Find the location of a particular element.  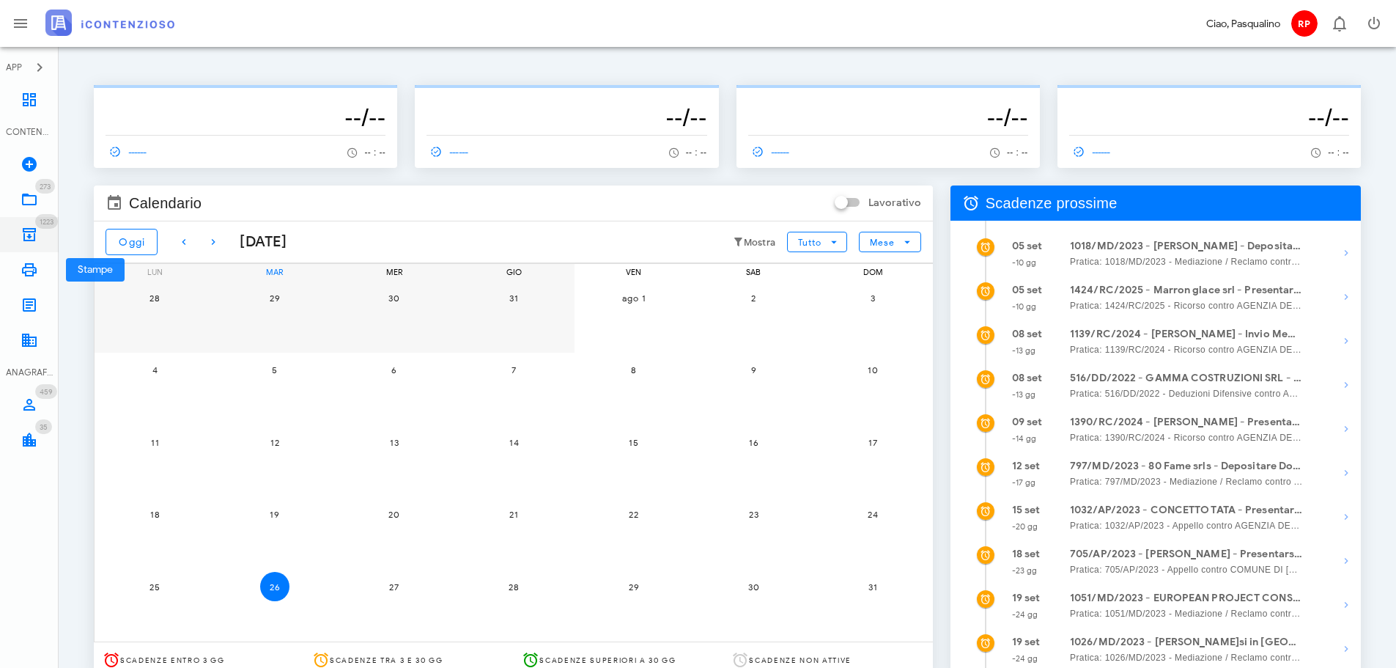

button: 14 is located at coordinates (514, 442).